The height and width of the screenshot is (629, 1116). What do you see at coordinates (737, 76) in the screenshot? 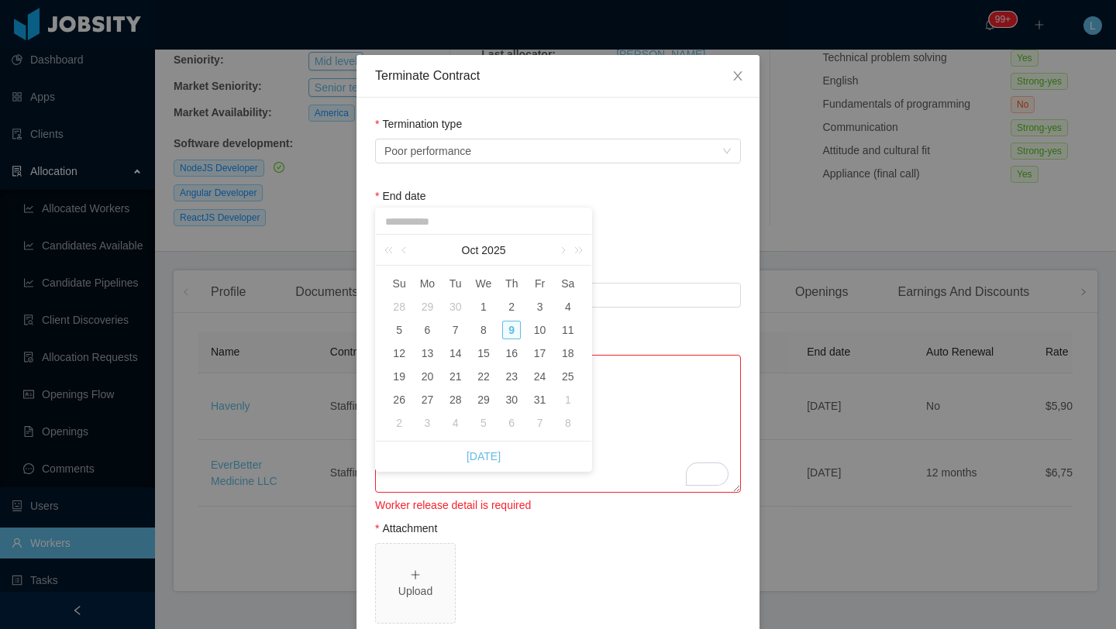
I see `i: icon: close` at bounding box center [737, 76].